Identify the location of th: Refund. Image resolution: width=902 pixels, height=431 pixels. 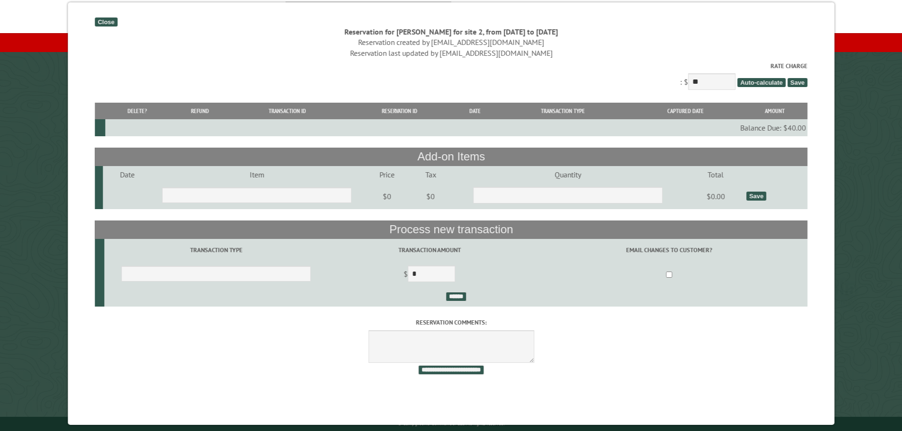
(200, 111).